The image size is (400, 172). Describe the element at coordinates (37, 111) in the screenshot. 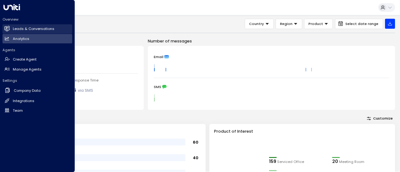

I see `a: Team` at that location.